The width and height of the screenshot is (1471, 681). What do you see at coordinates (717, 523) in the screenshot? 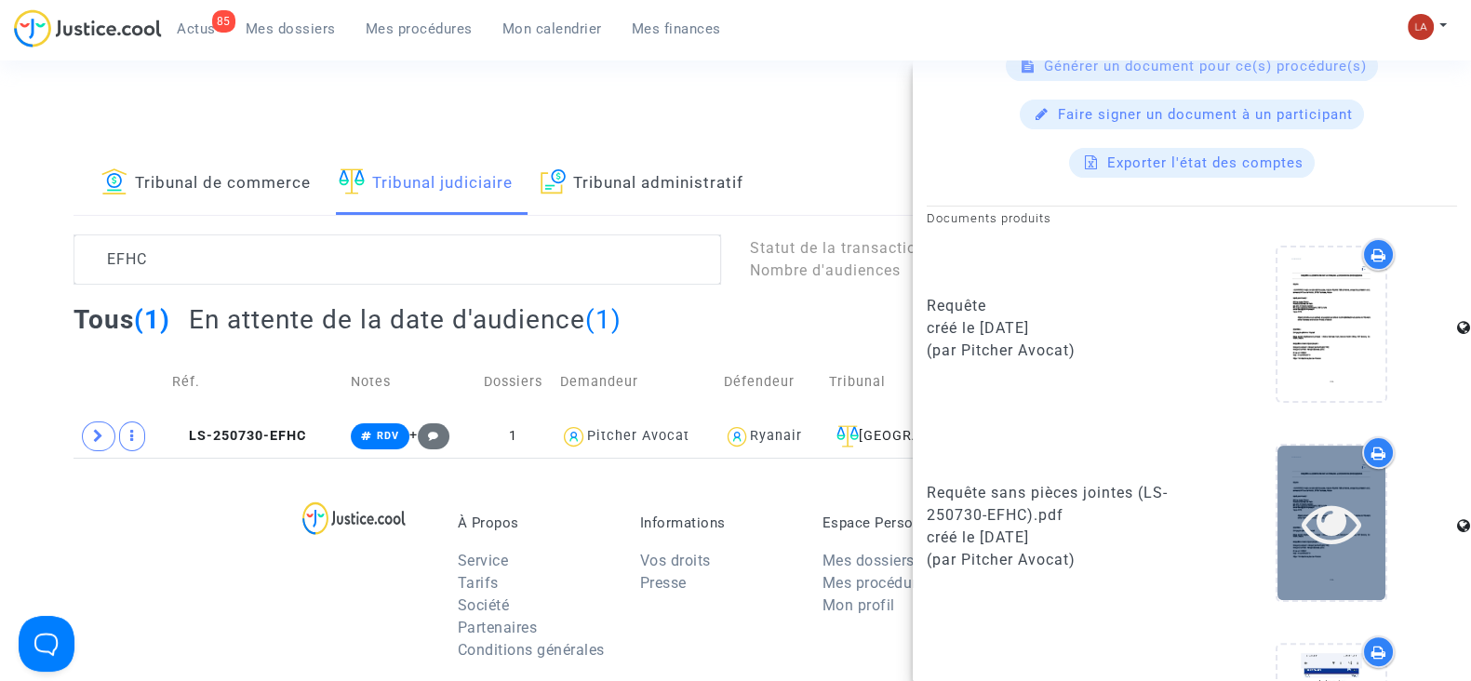
I see `p: Informations` at bounding box center [717, 523].